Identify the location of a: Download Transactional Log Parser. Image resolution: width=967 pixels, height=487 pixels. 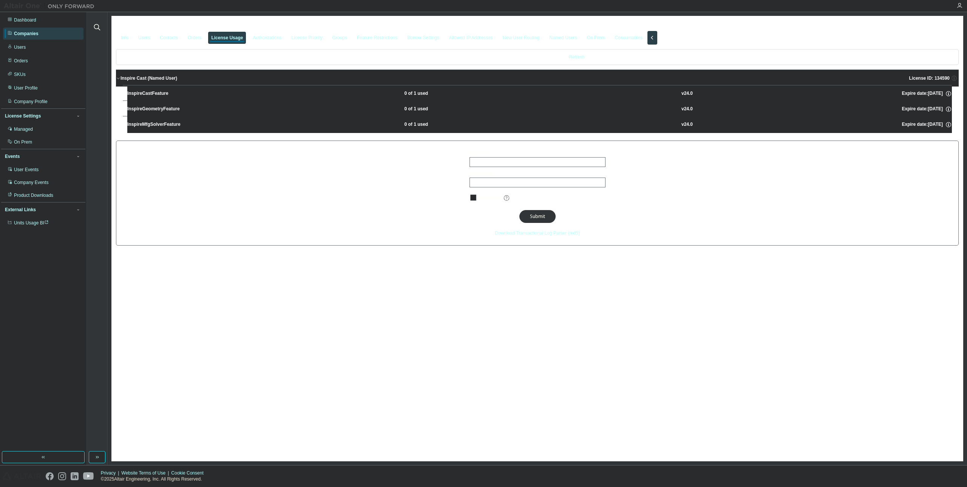
(531, 233).